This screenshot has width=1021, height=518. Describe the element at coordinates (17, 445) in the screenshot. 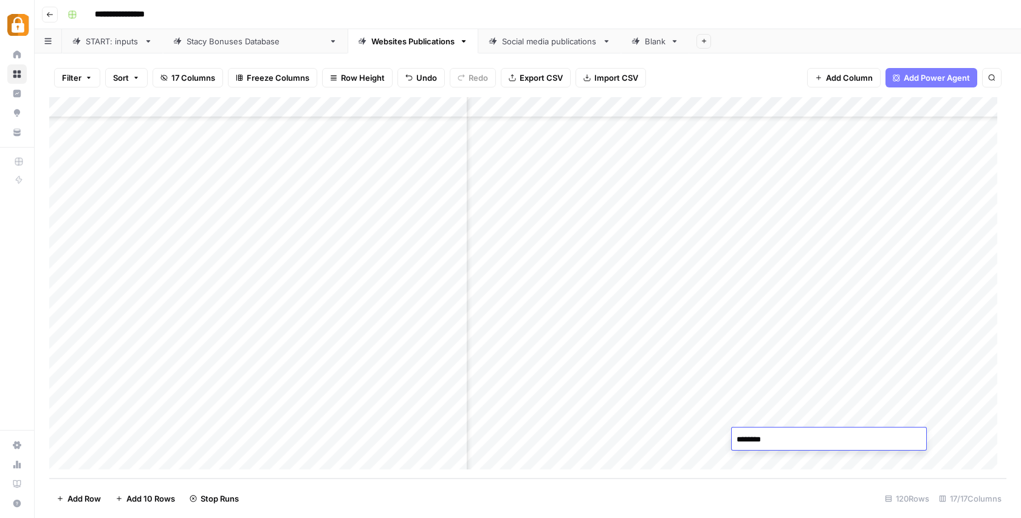

I see `a: Settings` at that location.